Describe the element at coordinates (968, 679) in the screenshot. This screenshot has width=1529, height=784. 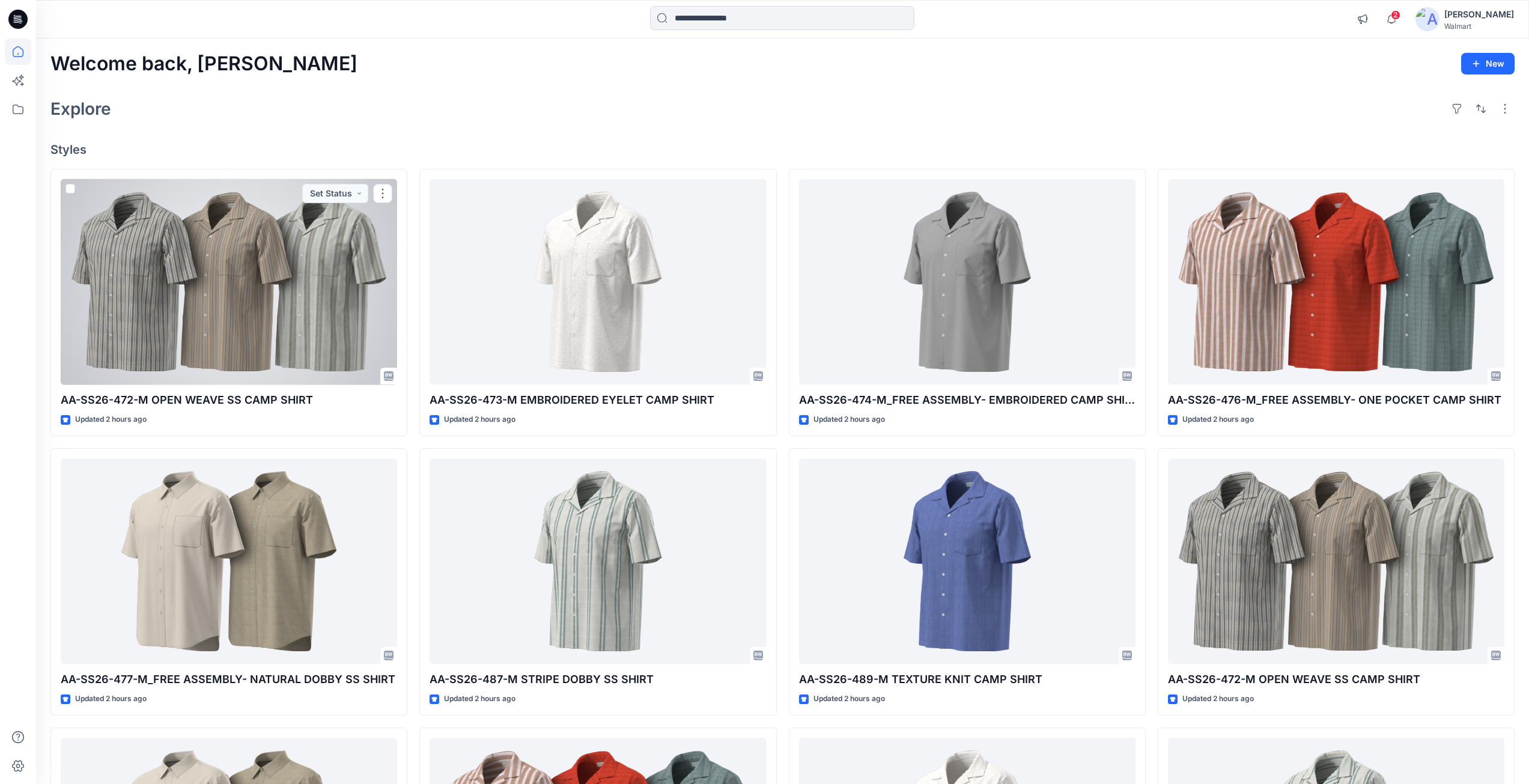
I see `p: AA-SS26-489-M TEXTURE KNIT CAMP SHIRT` at that location.